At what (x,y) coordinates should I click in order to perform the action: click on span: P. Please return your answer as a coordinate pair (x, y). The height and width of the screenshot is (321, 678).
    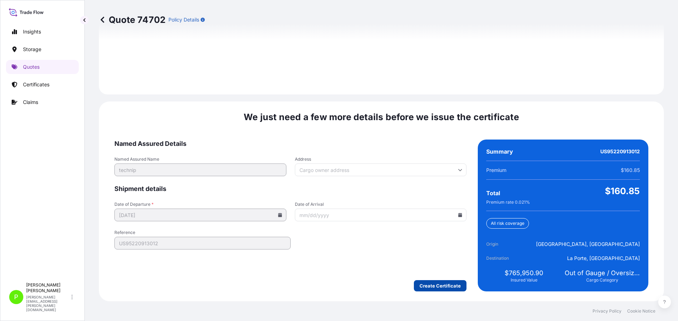
    Looking at the image, I should click on (16, 297).